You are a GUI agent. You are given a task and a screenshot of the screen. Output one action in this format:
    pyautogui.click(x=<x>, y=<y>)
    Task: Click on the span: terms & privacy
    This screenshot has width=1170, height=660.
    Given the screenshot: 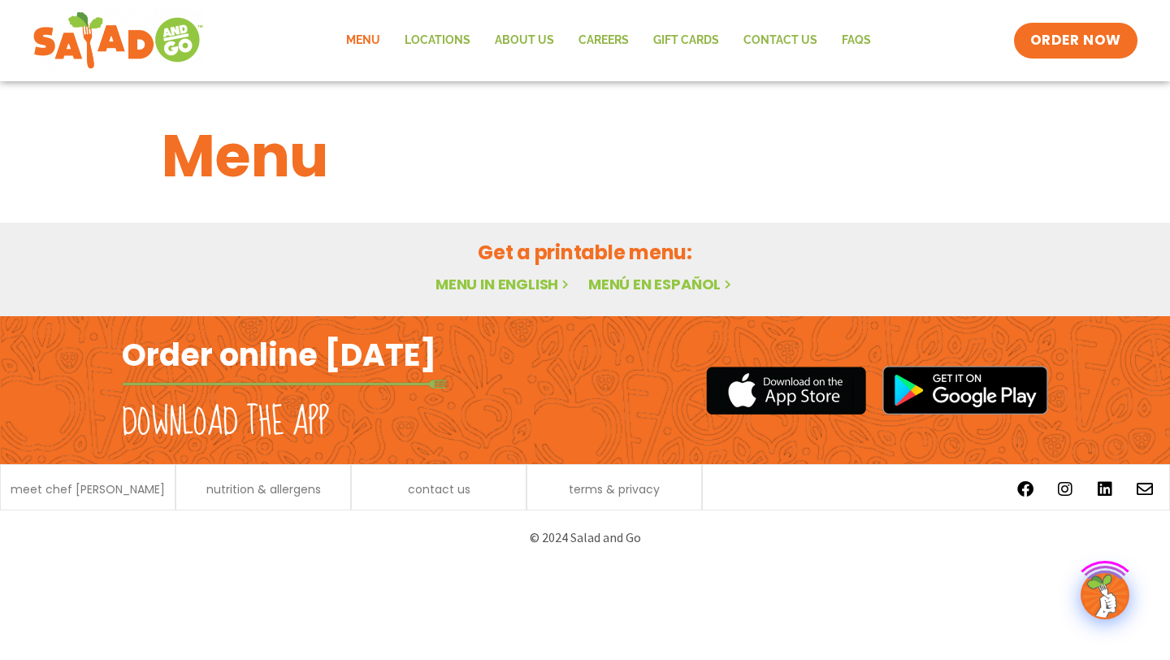 What is the action you would take?
    pyautogui.click(x=614, y=489)
    